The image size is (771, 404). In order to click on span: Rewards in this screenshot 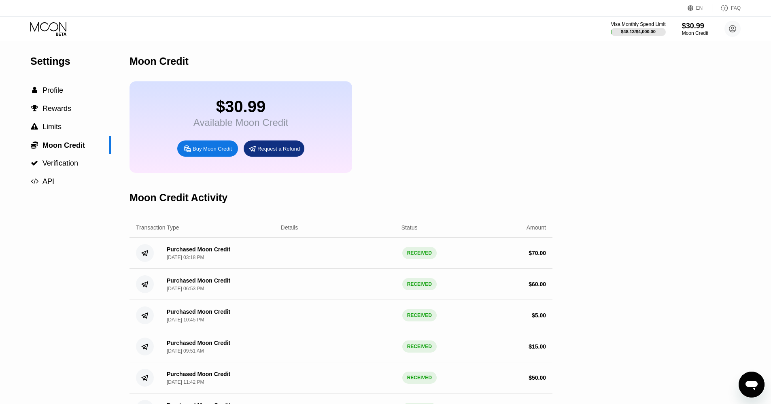, I will do `click(57, 108)`.